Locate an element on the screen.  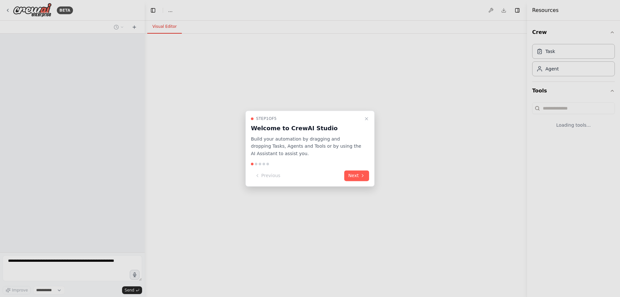
span: Step 1 of 5 is located at coordinates (266, 118).